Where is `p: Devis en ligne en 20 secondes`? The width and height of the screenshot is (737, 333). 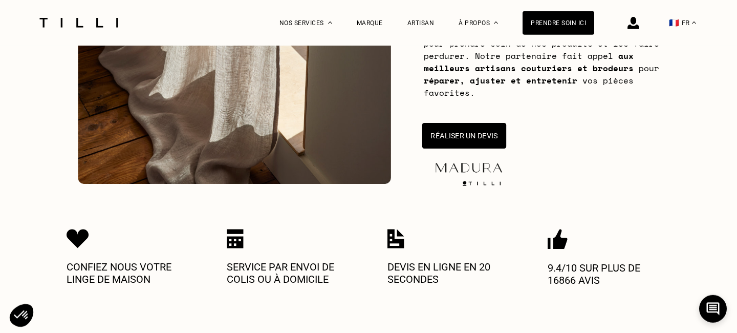
p: Devis en ligne en 20 secondes is located at coordinates (449, 273).